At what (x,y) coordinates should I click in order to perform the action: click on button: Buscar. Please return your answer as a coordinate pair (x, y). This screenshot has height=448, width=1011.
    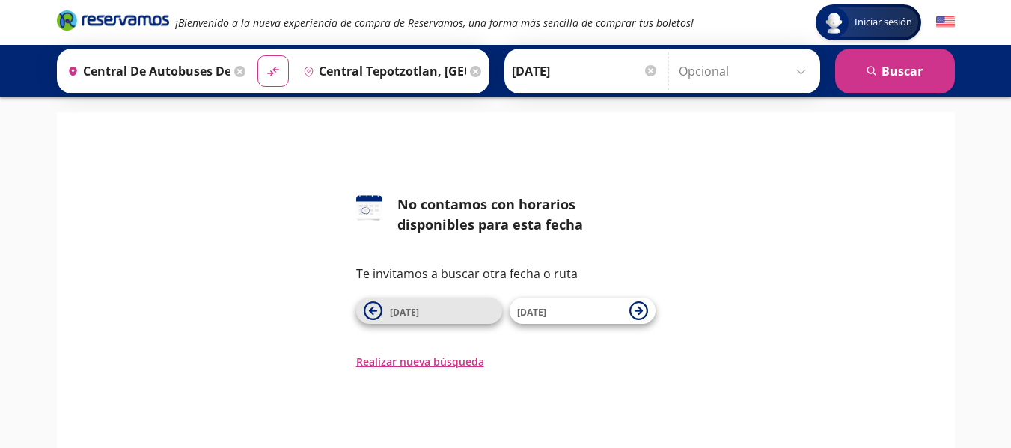
    Looking at the image, I should click on (895, 71).